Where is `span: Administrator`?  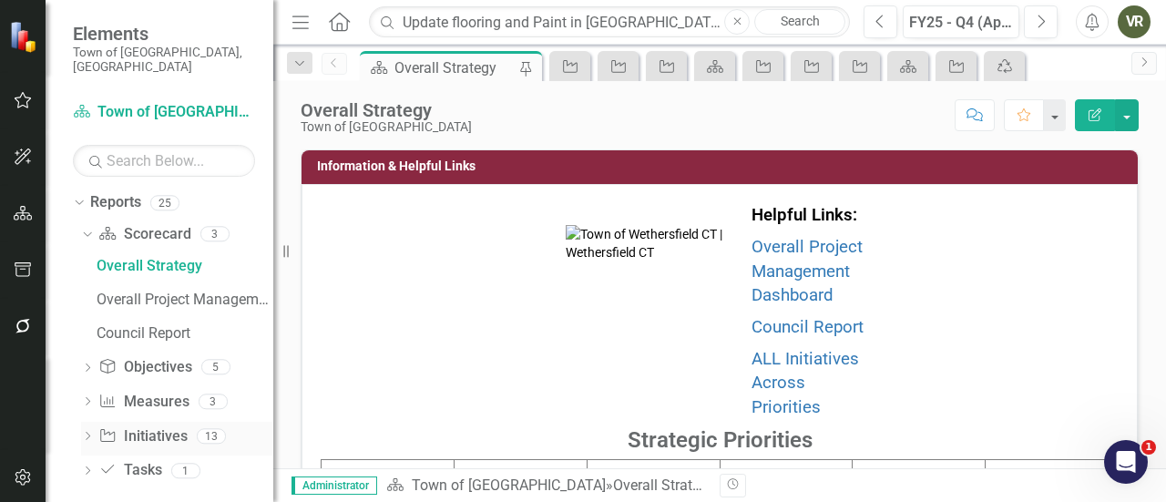 span: Administrator is located at coordinates (334, 485).